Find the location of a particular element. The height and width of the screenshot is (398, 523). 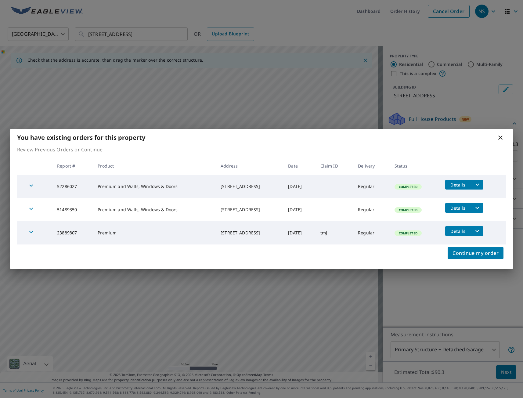

td: 51489350 is located at coordinates (72, 210).